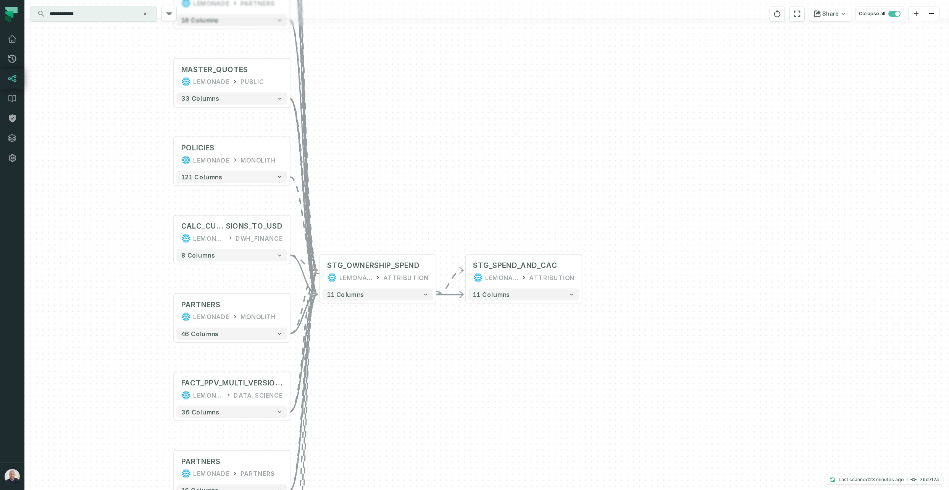 The height and width of the screenshot is (490, 949). Describe the element at coordinates (232, 226) in the screenshot. I see `div: CALC_CURRENCY_CONVERSIONS_TO_USD` at that location.